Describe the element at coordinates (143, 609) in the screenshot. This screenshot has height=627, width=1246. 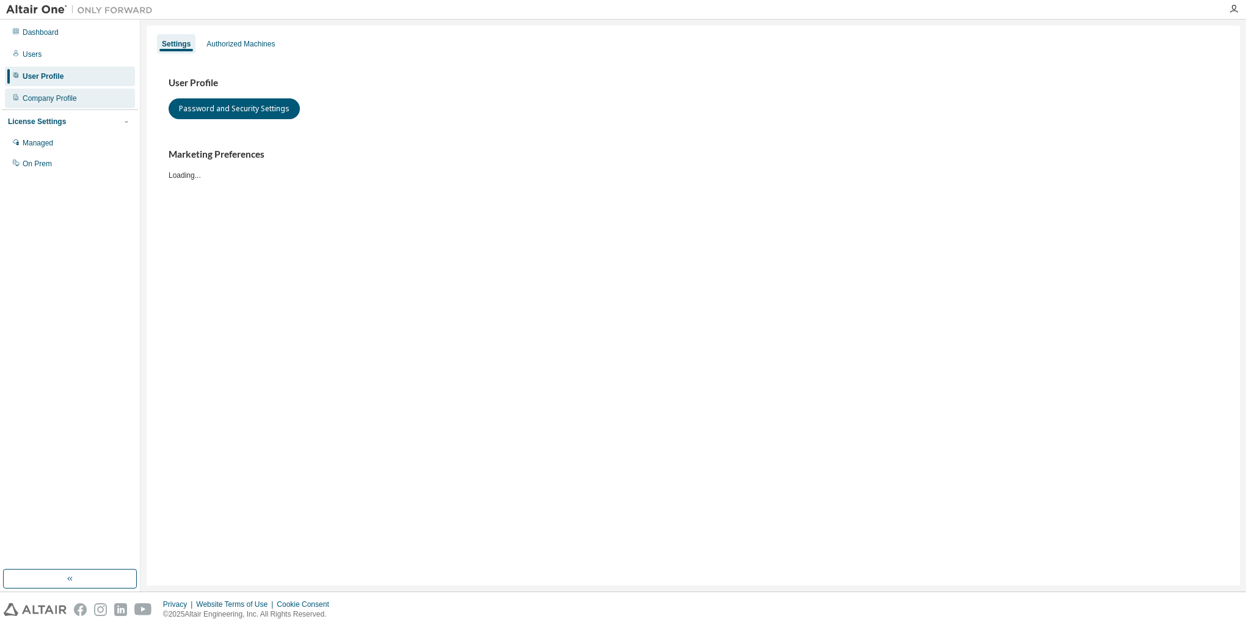
I see `img: youtube.svg` at that location.